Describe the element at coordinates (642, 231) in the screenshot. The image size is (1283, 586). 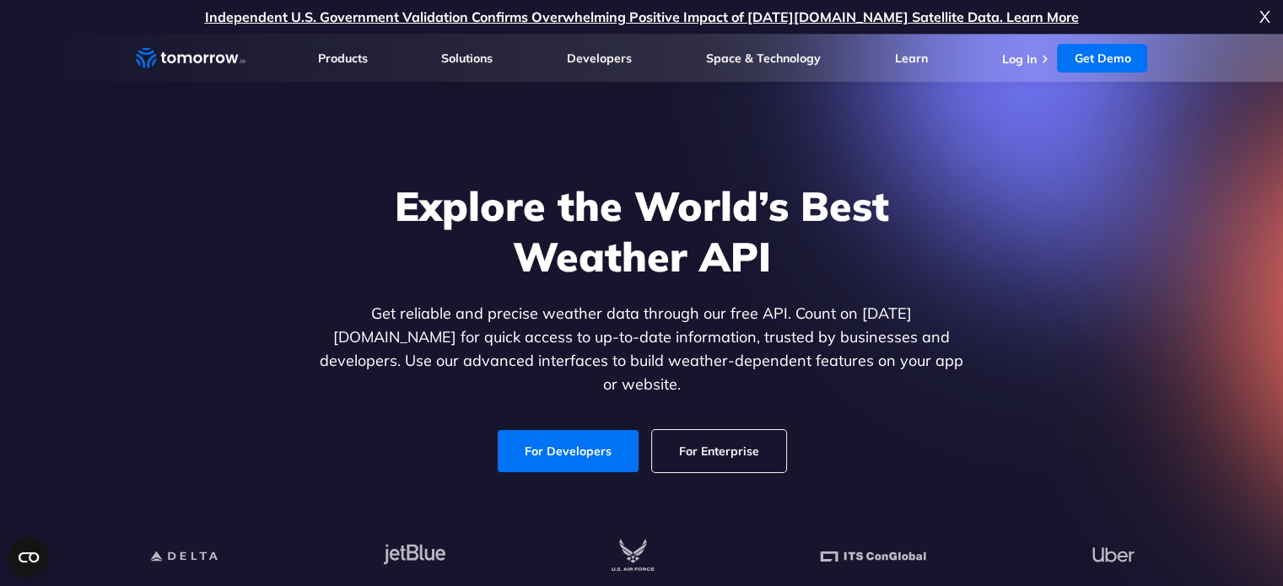
I see `h1: Explore the World’s Best Weather API` at that location.